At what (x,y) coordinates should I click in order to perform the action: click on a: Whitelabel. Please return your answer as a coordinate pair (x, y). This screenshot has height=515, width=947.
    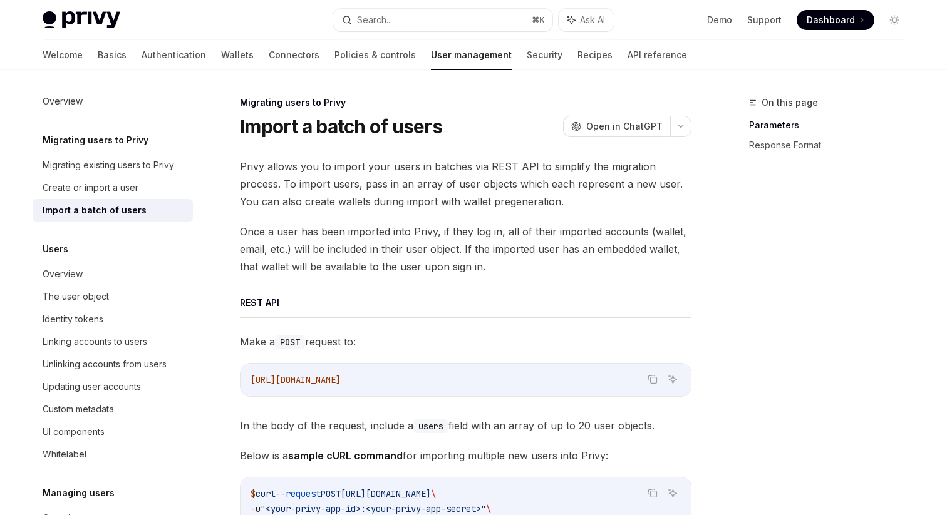
    Looking at the image, I should click on (113, 454).